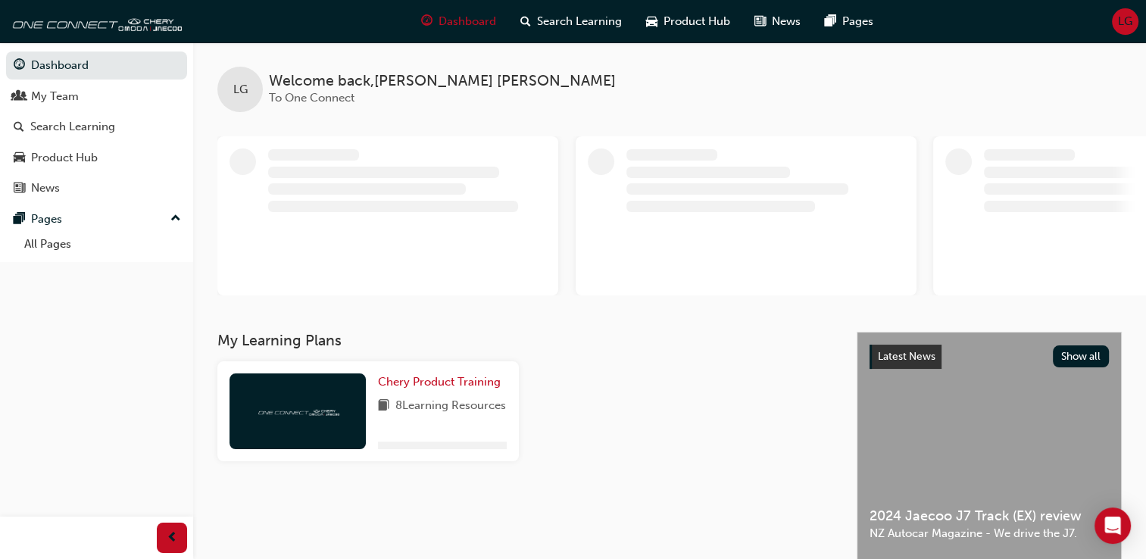 The height and width of the screenshot is (559, 1146). Describe the element at coordinates (989, 533) in the screenshot. I see `span: NZ Autocar Magazine - We drive the J7.` at that location.